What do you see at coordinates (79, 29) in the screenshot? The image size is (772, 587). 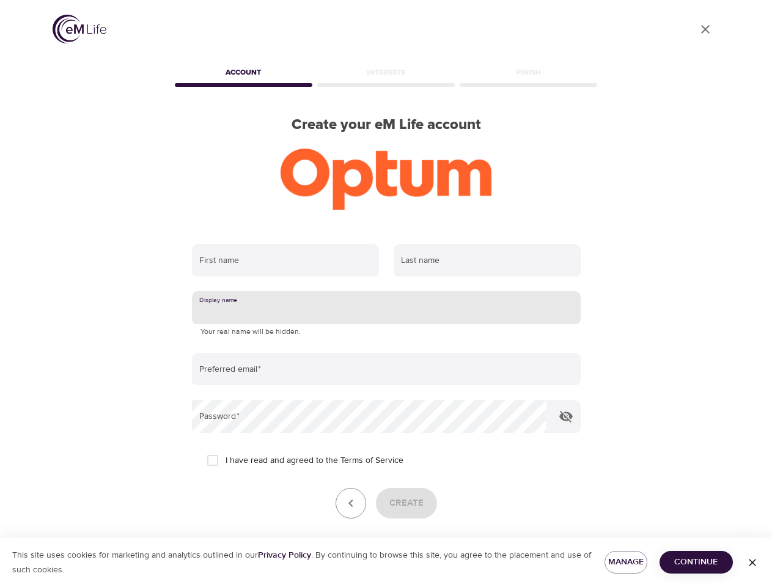 I see `img: logo` at bounding box center [79, 29].